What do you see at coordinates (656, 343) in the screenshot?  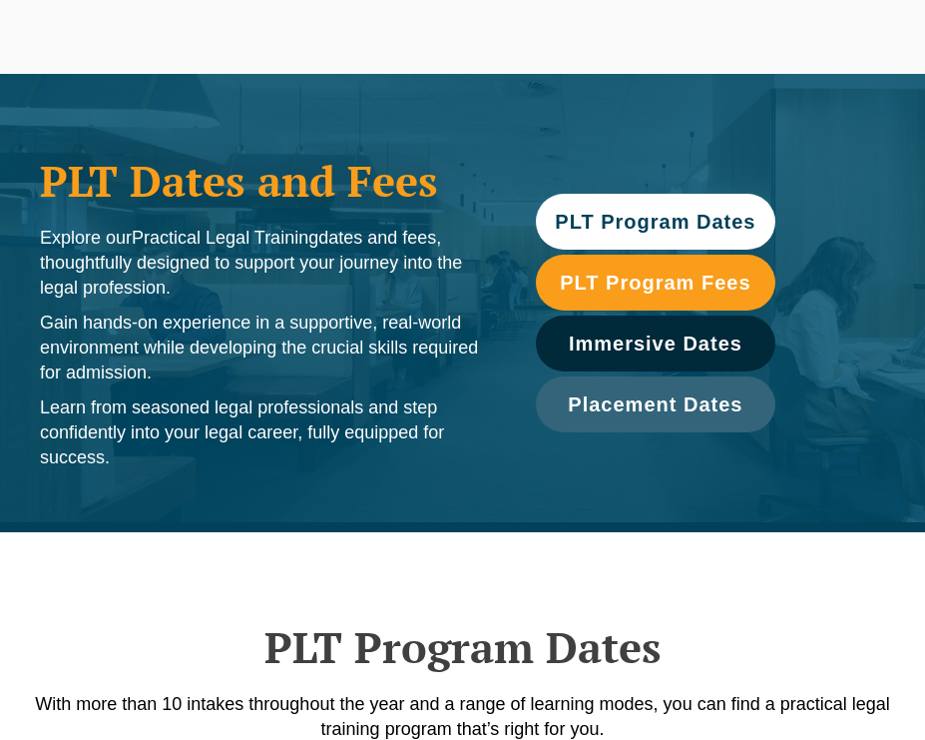 I see `a: Immersive Dates` at bounding box center [656, 343].